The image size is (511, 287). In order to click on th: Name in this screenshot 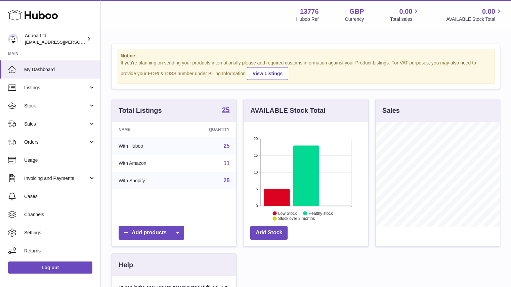, I will do `click(146, 130)`.